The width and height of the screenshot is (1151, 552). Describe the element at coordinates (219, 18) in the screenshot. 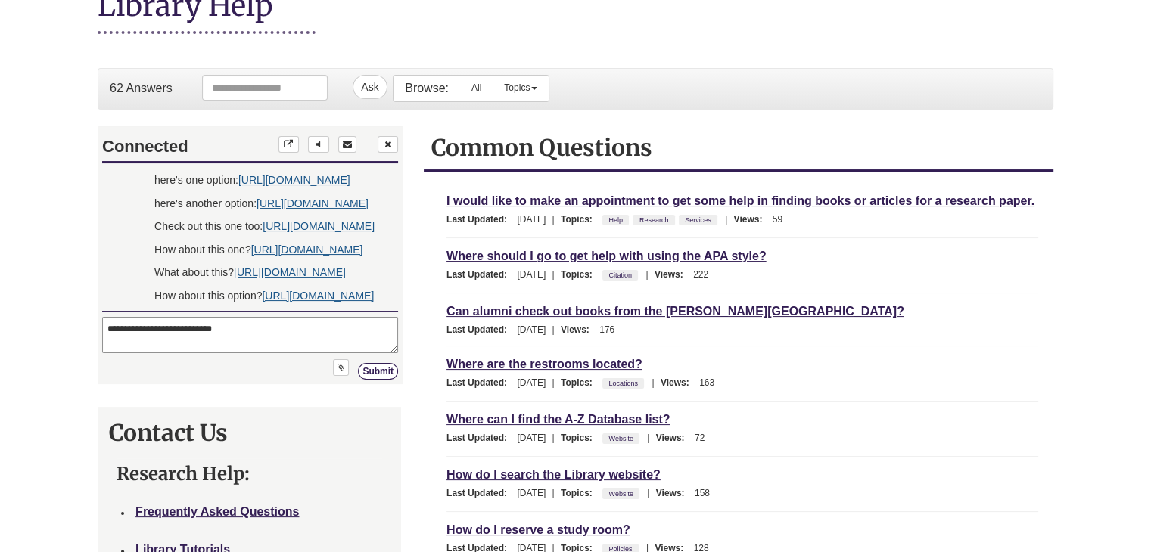

I see `button: Sound is Off (click to toggle)` at that location.